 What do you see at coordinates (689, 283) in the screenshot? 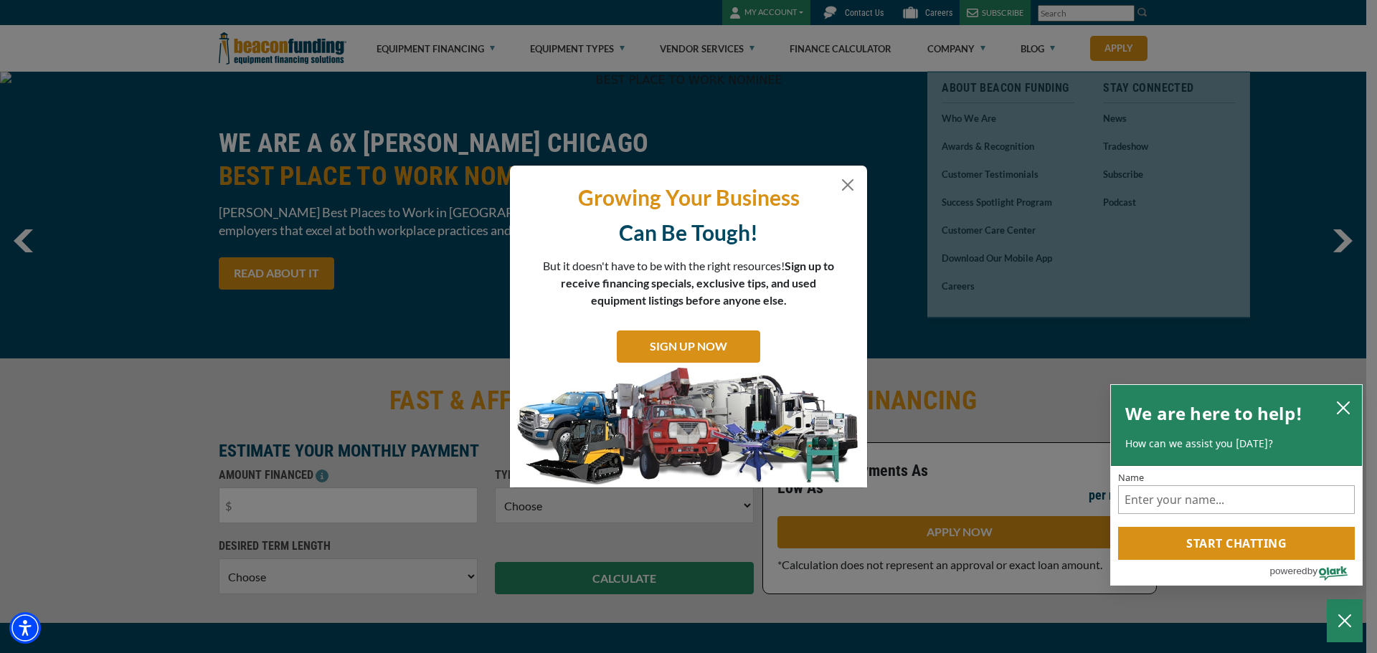
I see `p: But it doesn't have to be with the right resources!` at bounding box center [689, 283].